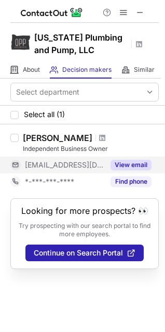  Describe the element at coordinates (48, 92) in the screenshot. I see `div: Select department` at that location.